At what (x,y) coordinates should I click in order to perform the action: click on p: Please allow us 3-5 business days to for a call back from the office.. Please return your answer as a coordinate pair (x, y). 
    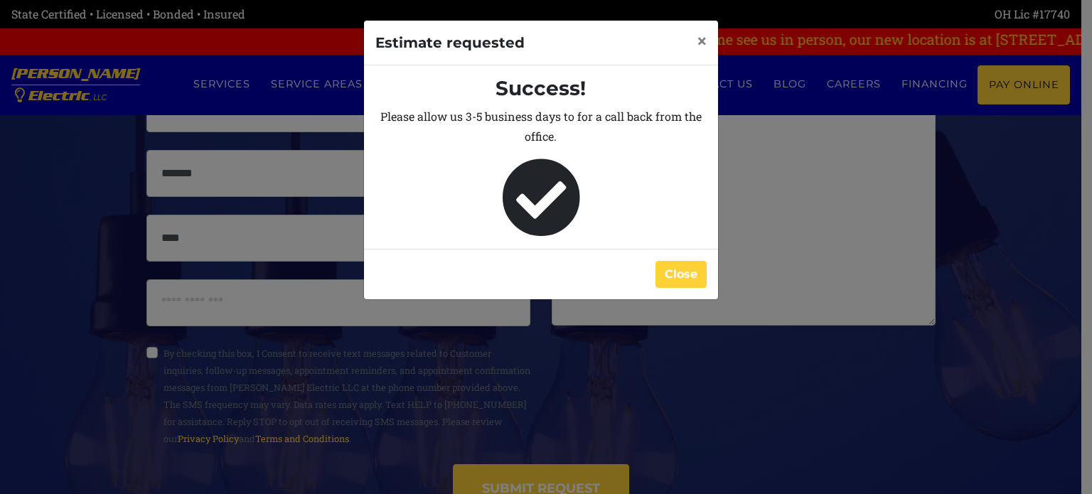
    Looking at the image, I should click on (541, 127).